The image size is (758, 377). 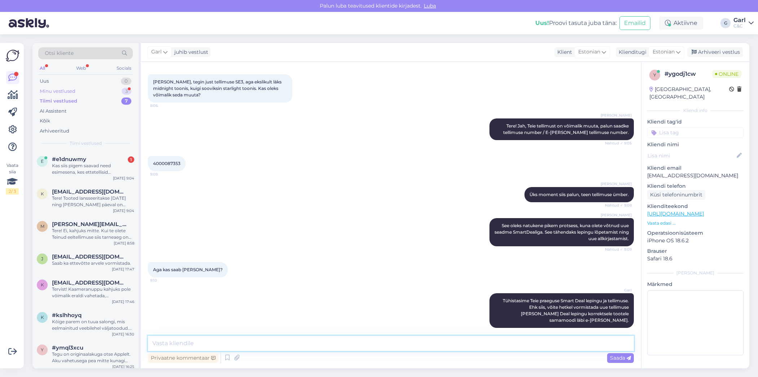 What do you see at coordinates (167, 163) in the screenshot?
I see `span: 4000087353` at bounding box center [167, 163].